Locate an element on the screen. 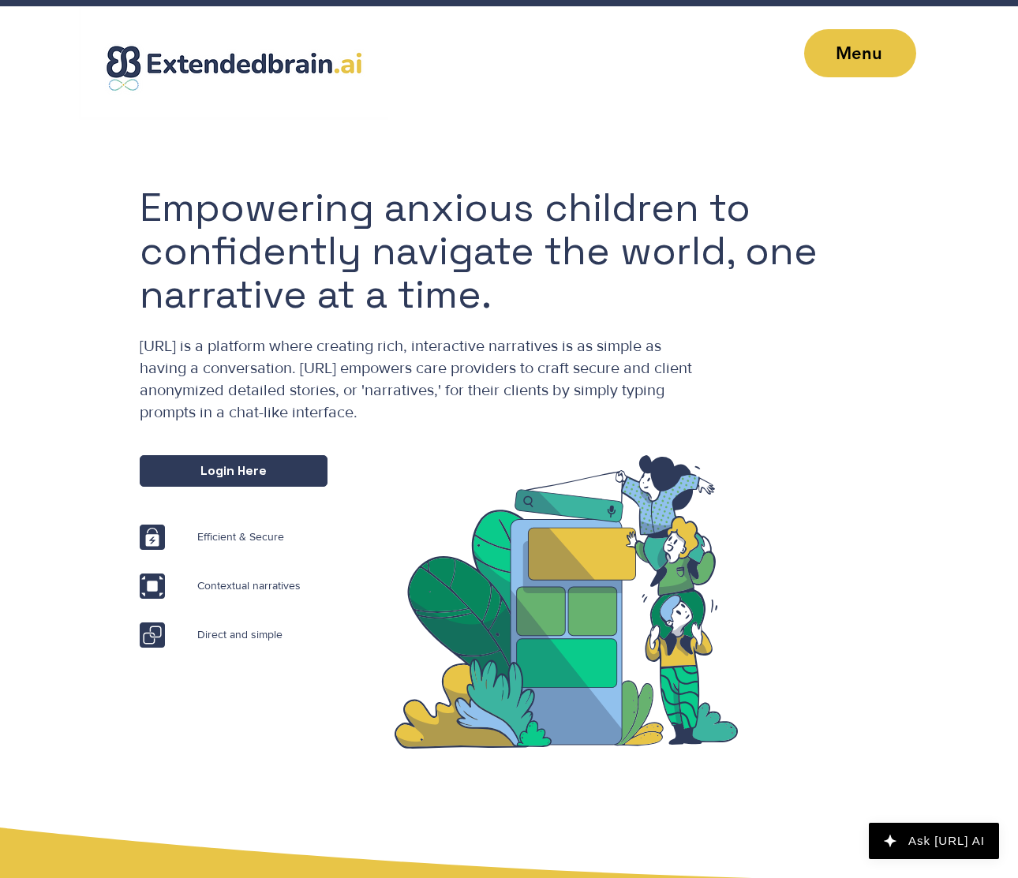  h1: Empowering anxious children to confidently navigate the world, one narrative at a time. is located at coordinates (520, 251).